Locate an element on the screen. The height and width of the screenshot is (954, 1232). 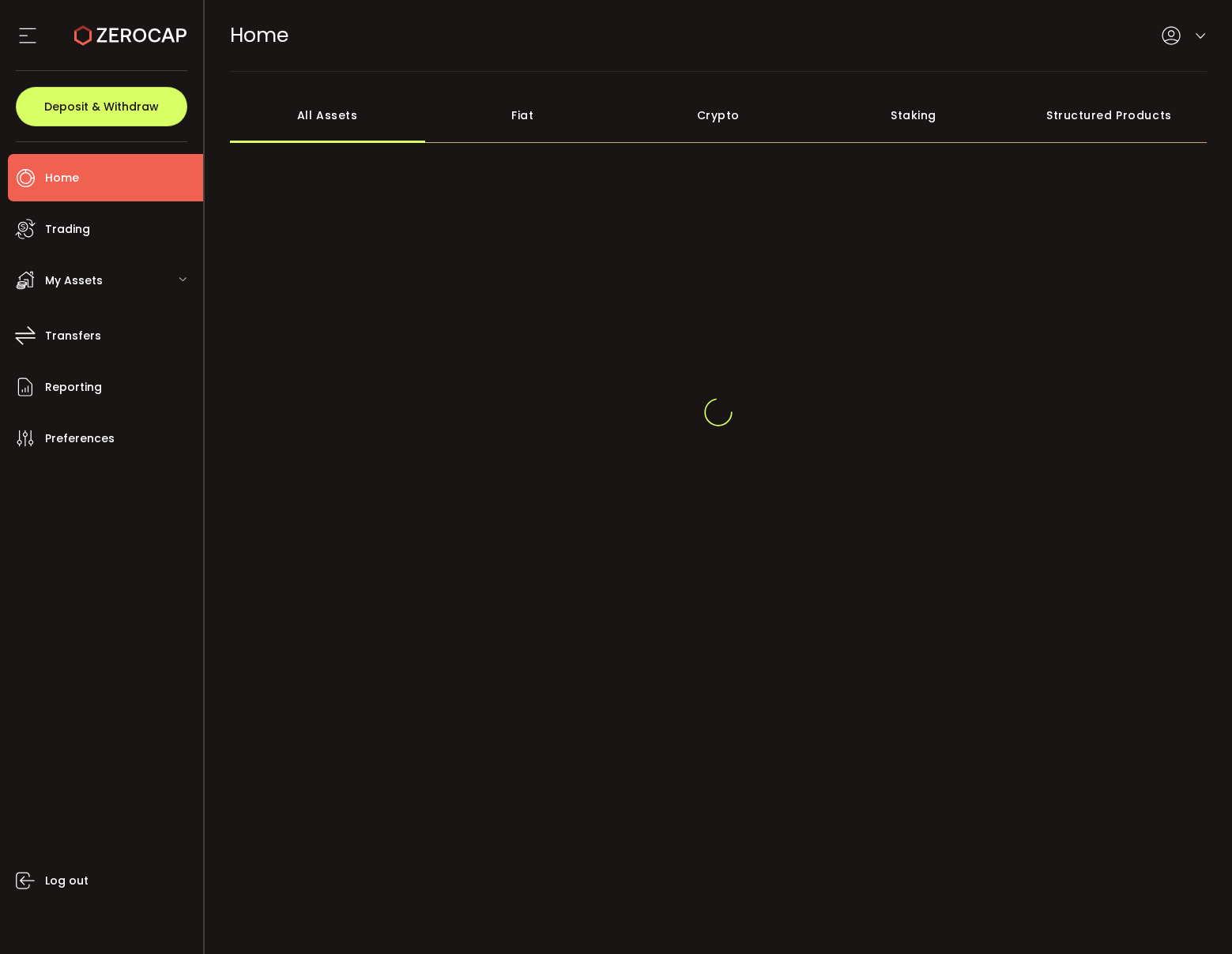
span: Trading is located at coordinates (67, 230).